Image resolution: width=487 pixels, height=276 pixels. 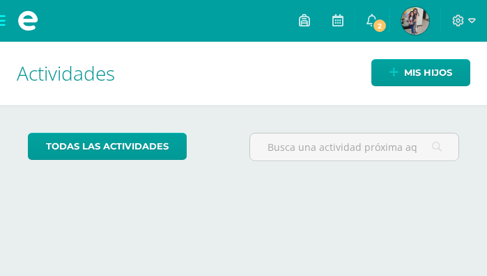 What do you see at coordinates (428, 72) in the screenshot?
I see `span: Mis hijos` at bounding box center [428, 72].